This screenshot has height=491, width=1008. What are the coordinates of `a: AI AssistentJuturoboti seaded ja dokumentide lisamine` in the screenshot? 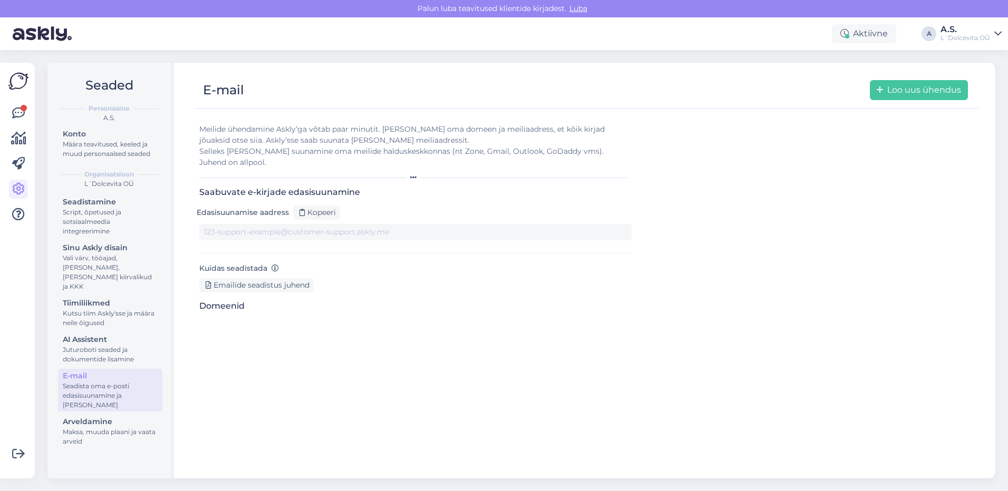 It's located at (110, 349).